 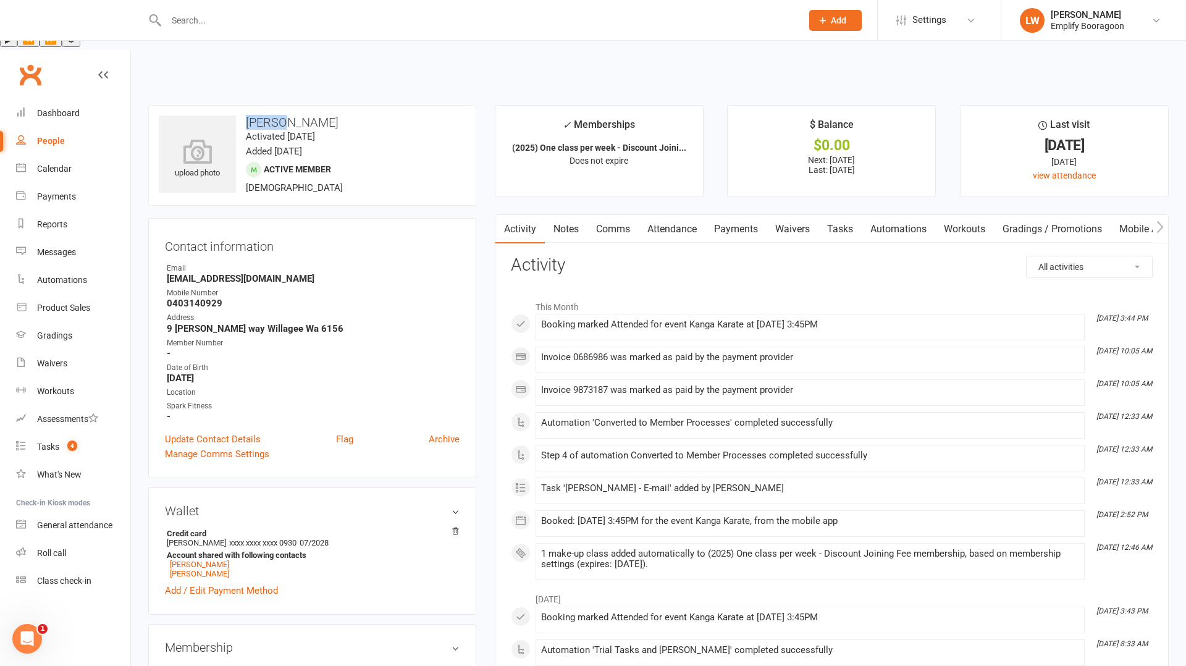 I want to click on h3: Wallet, so click(x=312, y=511).